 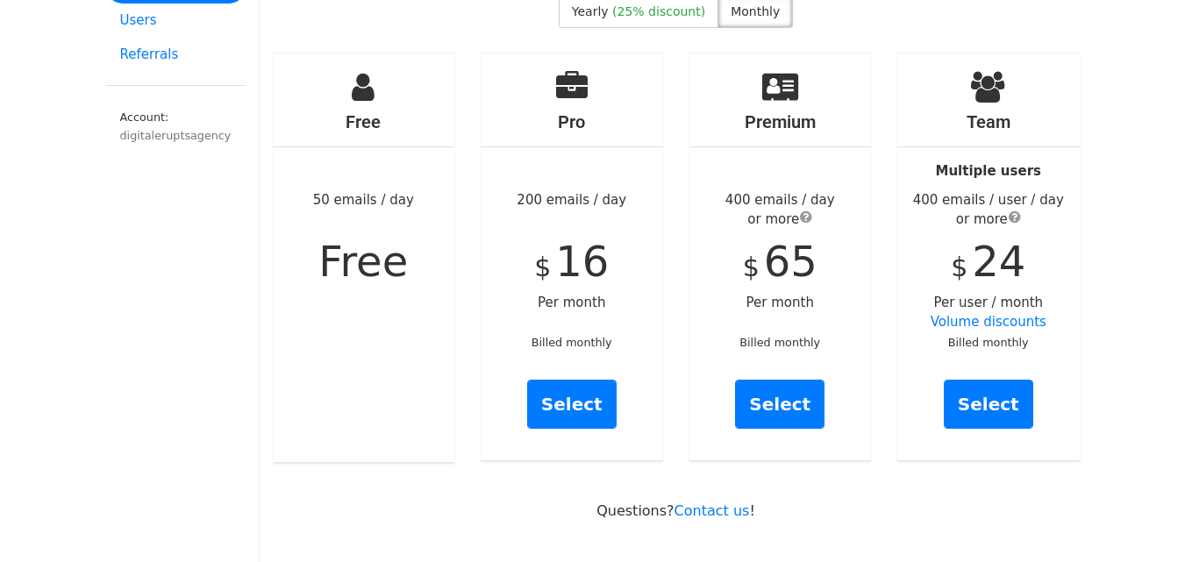 I want to click on span: 16, so click(x=581, y=261).